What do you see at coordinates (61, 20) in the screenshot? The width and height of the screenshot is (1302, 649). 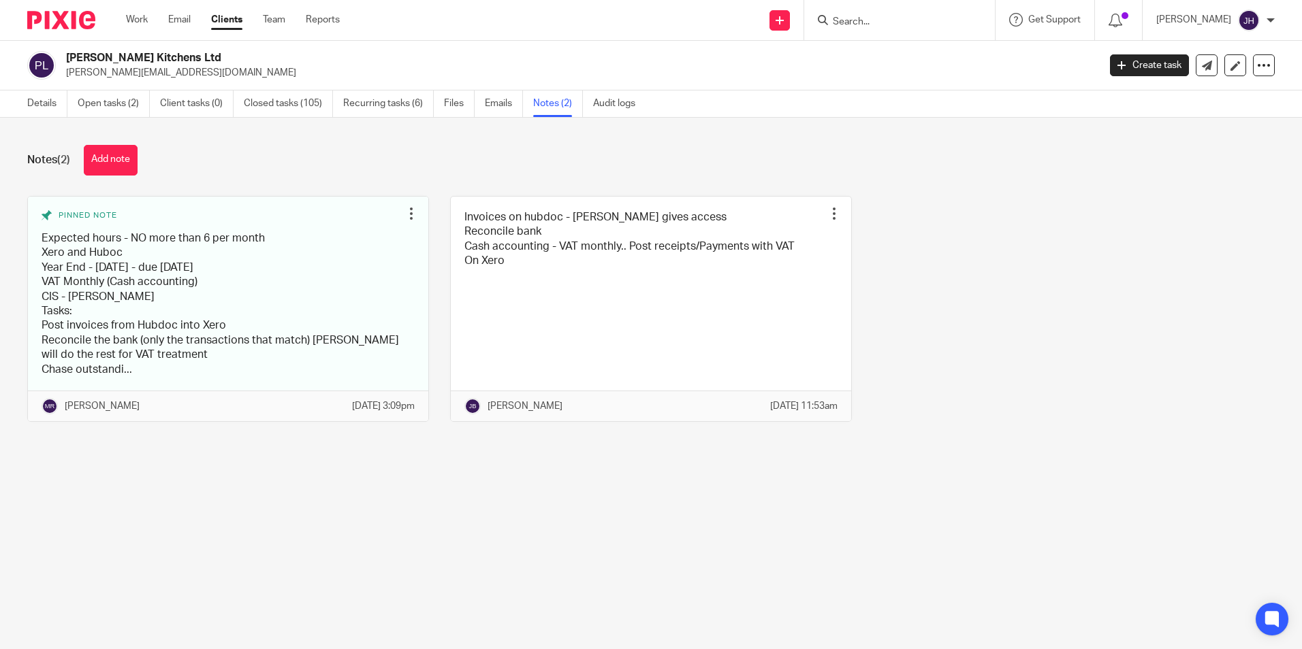 I see `img: Pixie` at bounding box center [61, 20].